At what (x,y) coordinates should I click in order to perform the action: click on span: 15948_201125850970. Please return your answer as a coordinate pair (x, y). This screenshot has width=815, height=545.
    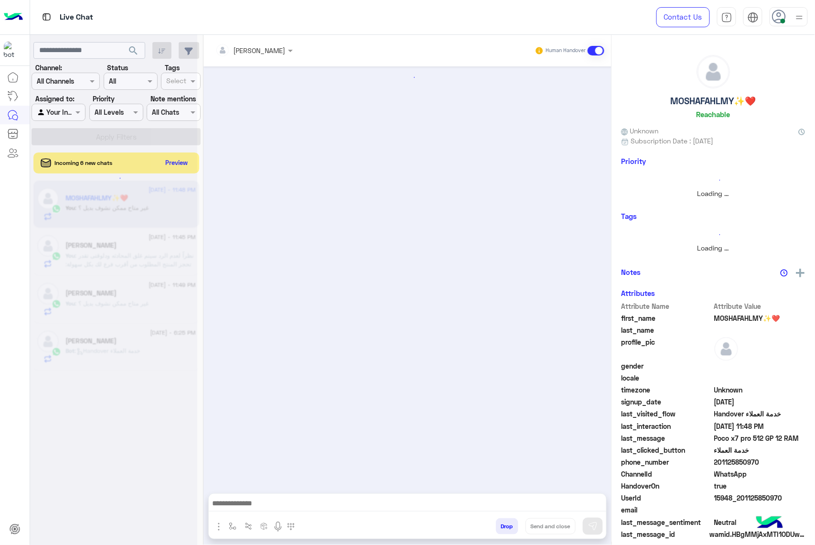
    Looking at the image, I should click on (760, 497).